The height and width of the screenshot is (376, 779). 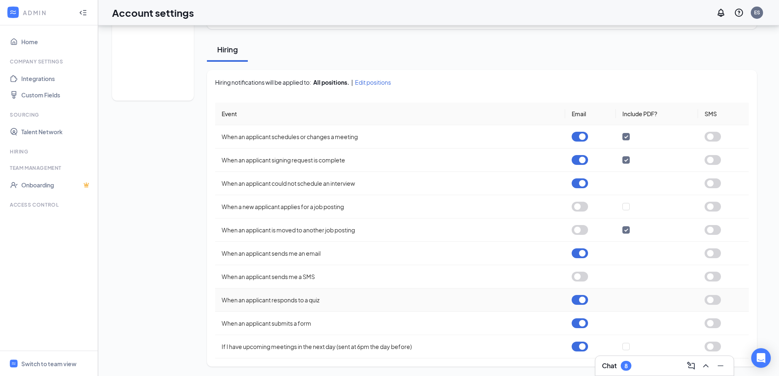 What do you see at coordinates (757, 12) in the screenshot?
I see `div: ES` at bounding box center [757, 12].